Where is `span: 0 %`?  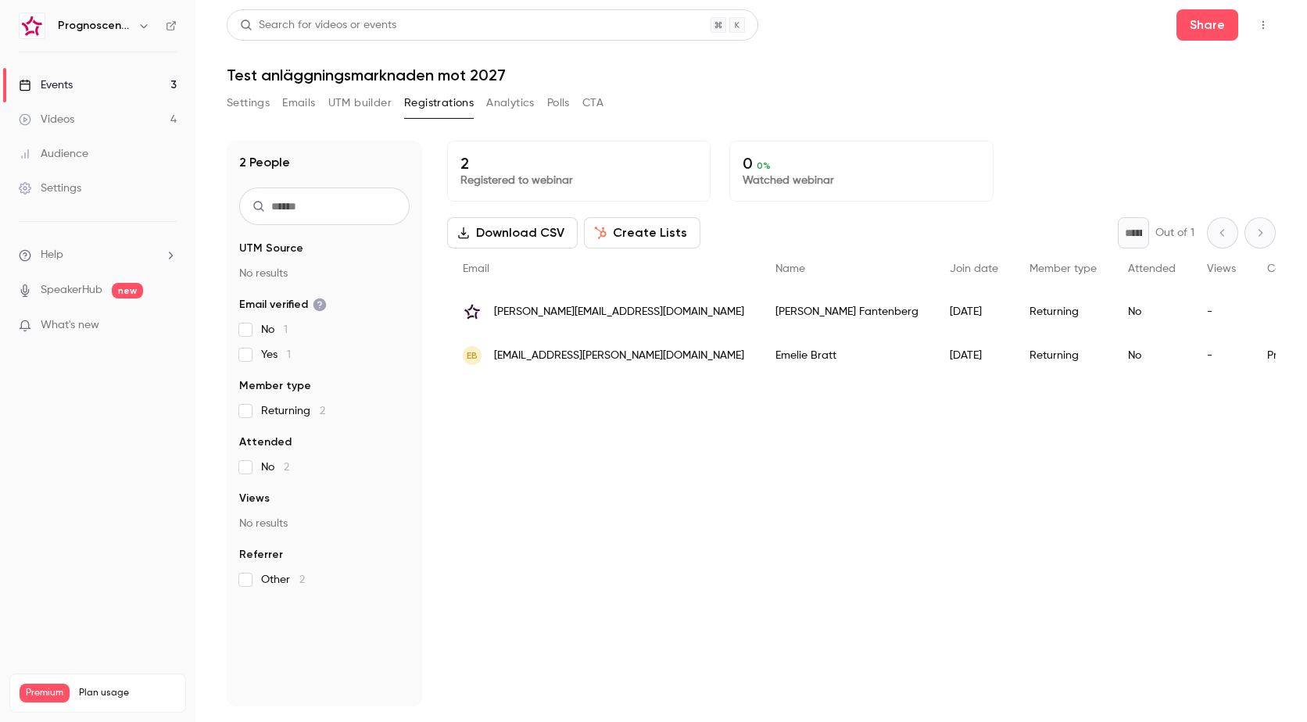
span: 0 % is located at coordinates (764, 166).